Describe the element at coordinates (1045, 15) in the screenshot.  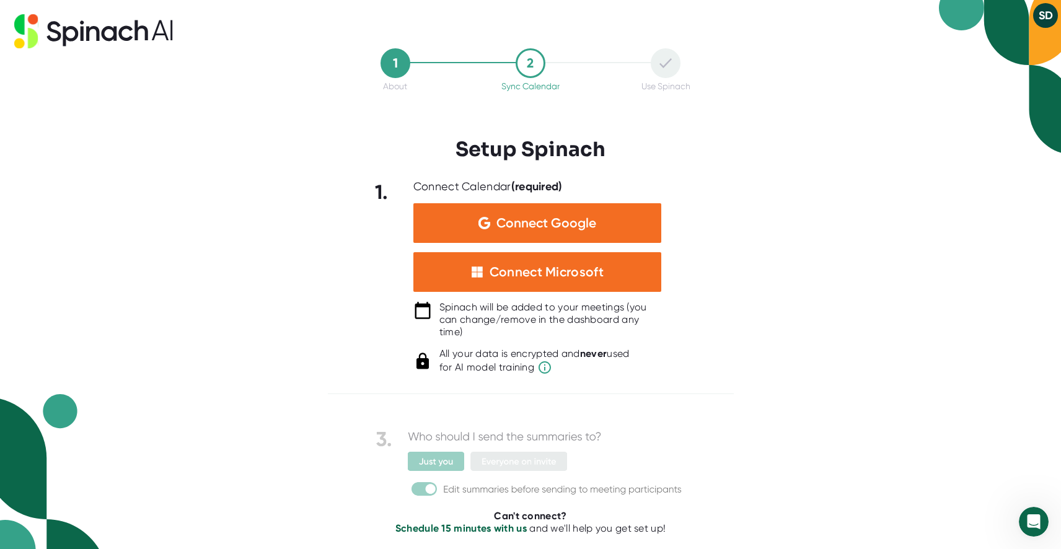
I see `button: SD` at that location.